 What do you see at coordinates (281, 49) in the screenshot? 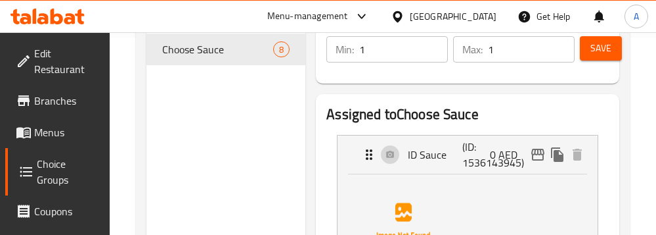
I see `div: Choices` at bounding box center [281, 49].